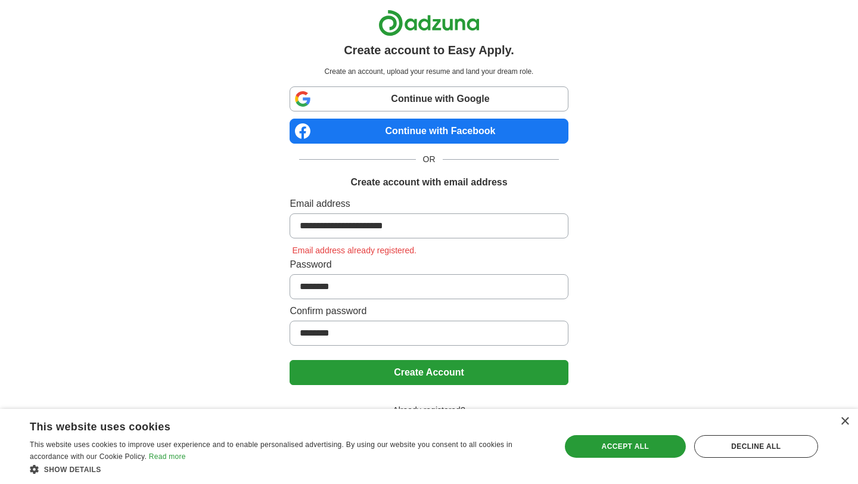  What do you see at coordinates (429, 311) in the screenshot?
I see `label: Confirm password` at bounding box center [429, 311].